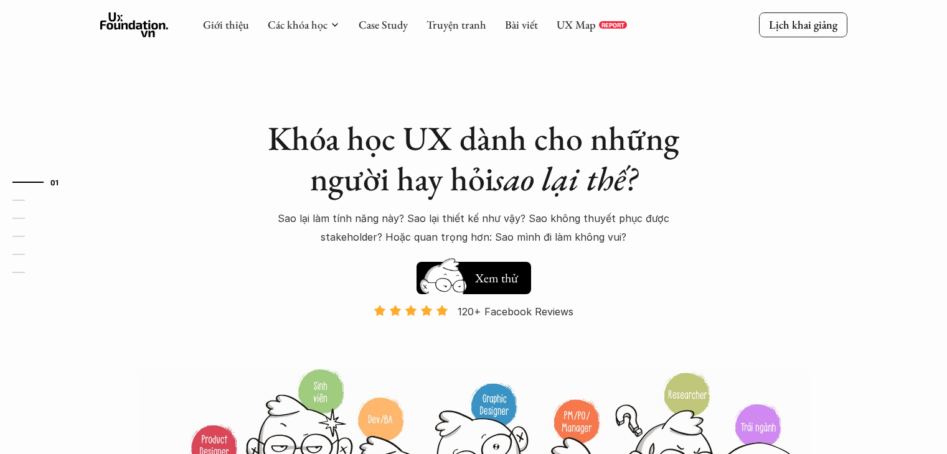 The height and width of the screenshot is (454, 947). What do you see at coordinates (474, 228) in the screenshot?
I see `p: Sao lại làm tính năng này? Sao lại thiết kế như vậy? Sao không thuyết phục được stakeholder? Hoặc...` at bounding box center [474, 228].